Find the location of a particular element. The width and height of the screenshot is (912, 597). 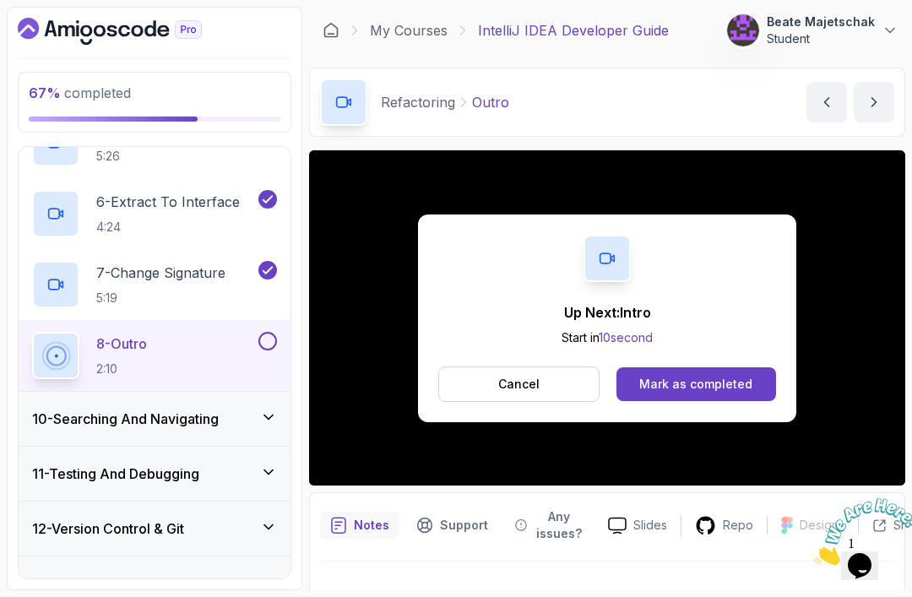

p: Beate Majetschak is located at coordinates (821, 22).